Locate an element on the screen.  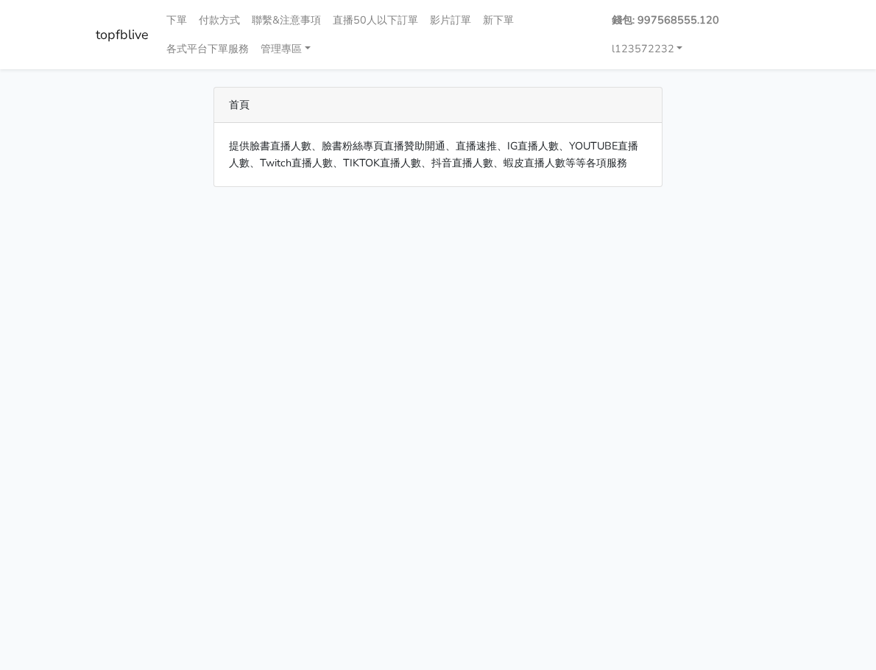
div: 首頁 is located at coordinates (438, 105).